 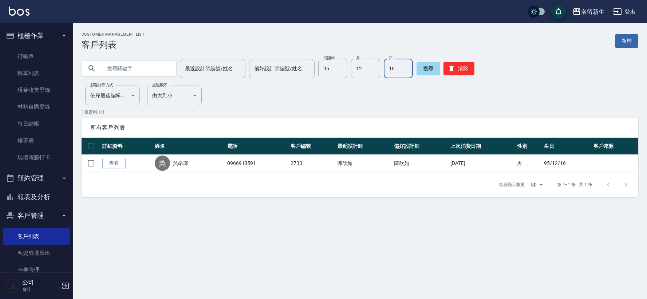 What do you see at coordinates (529, 146) in the screenshot?
I see `th: 性別` at bounding box center [529, 146].